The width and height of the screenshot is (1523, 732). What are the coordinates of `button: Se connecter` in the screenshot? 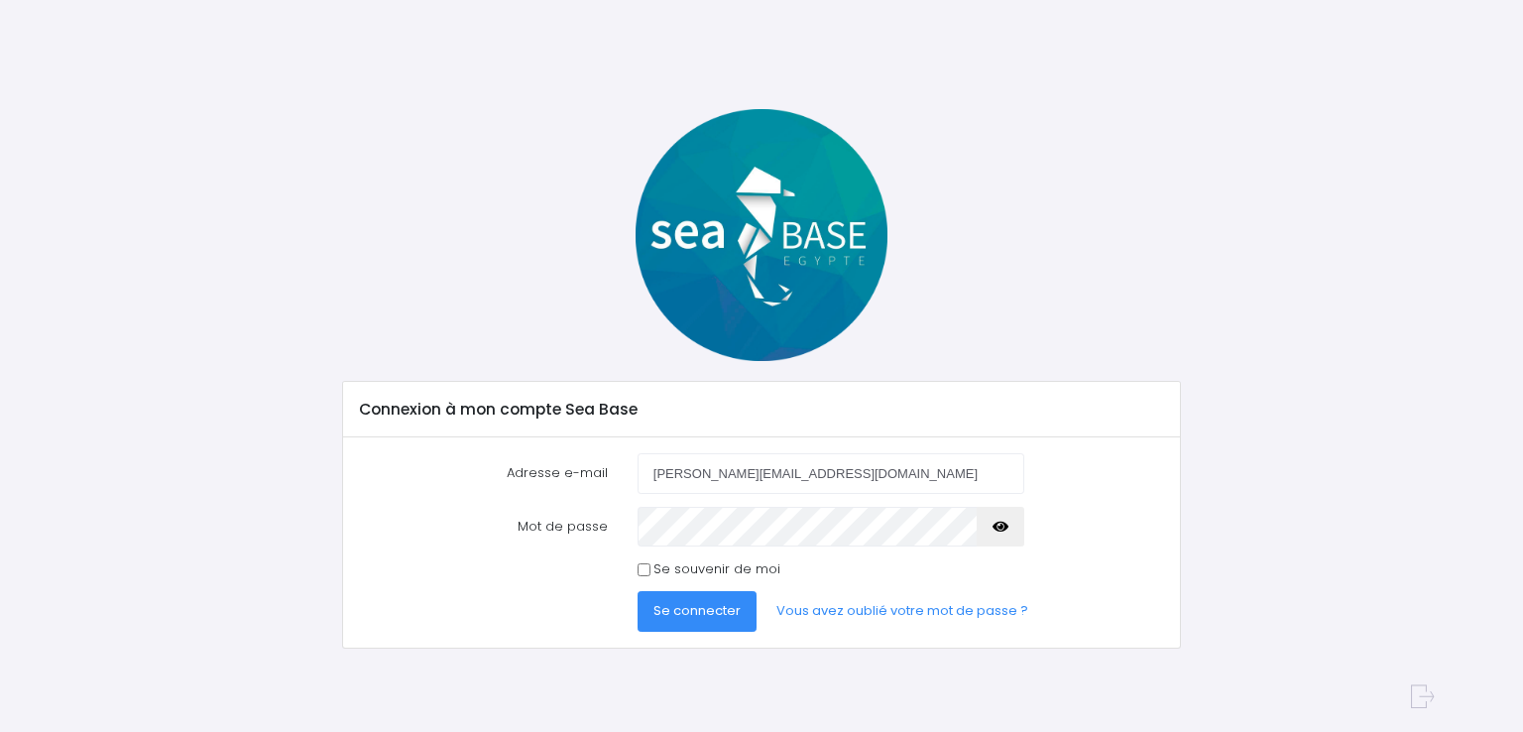 It's located at (697, 611).